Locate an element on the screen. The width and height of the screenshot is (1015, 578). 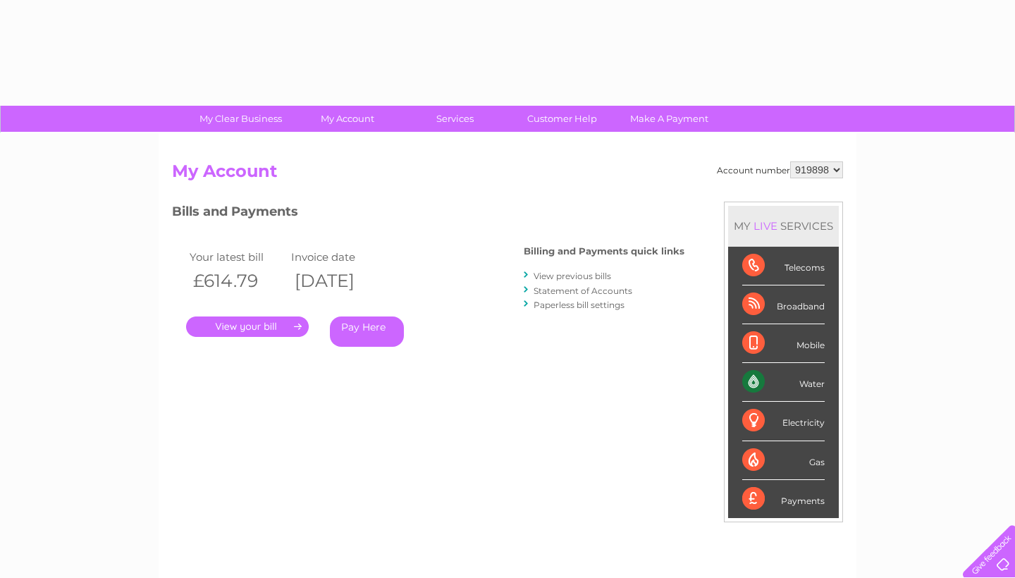
h2: My Account is located at coordinates (507, 175).